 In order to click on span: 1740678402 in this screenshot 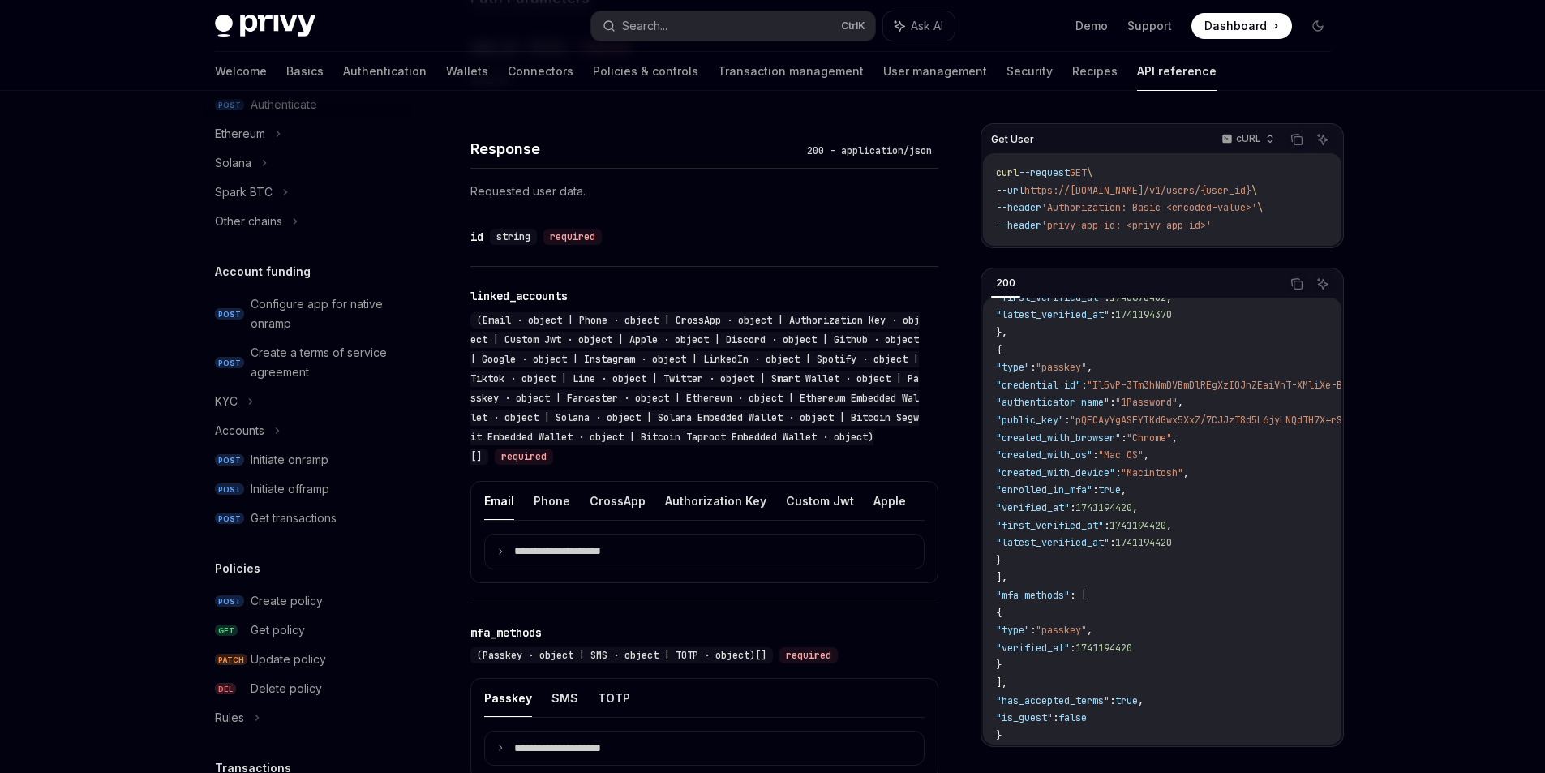, I will do `click(1138, 298)`.